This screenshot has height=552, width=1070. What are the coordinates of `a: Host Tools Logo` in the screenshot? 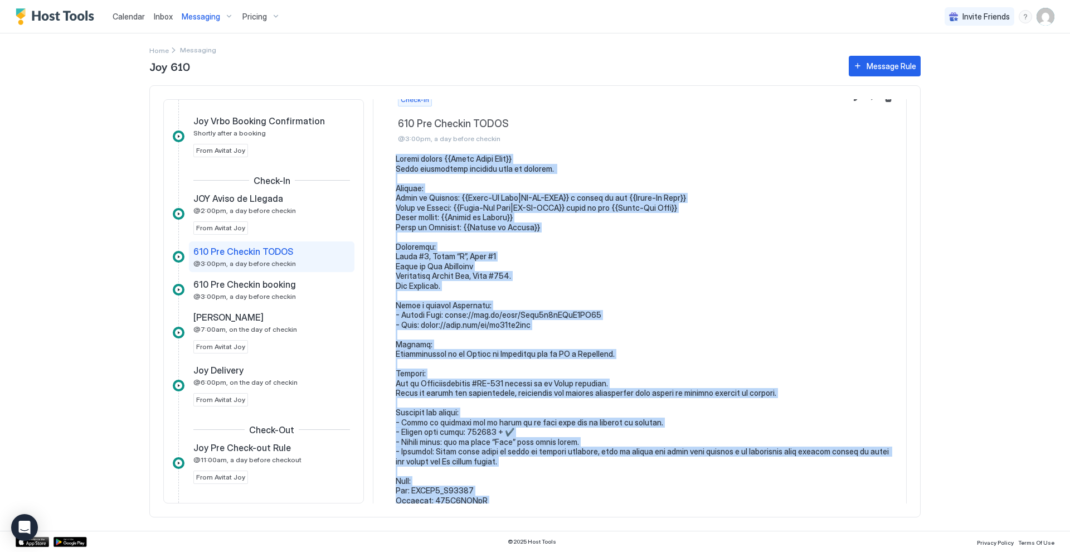 It's located at (57, 17).